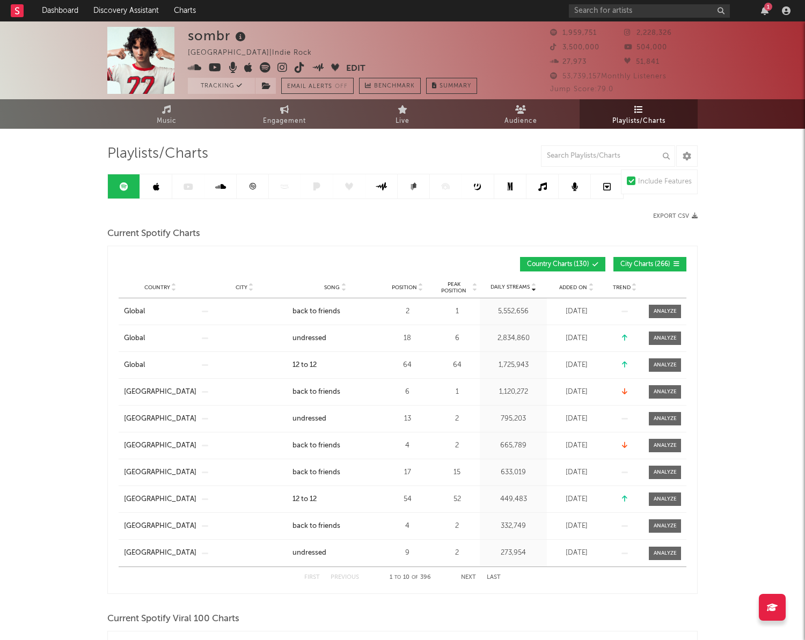  What do you see at coordinates (645, 265) in the screenshot?
I see `span: City Charts ( 266 )` at bounding box center [645, 265].